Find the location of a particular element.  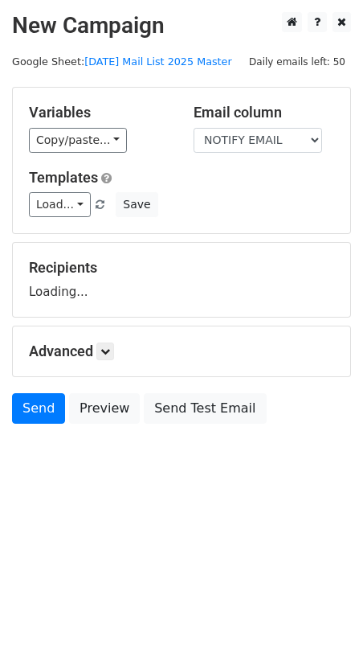

span: Daily emails left: 50 is located at coordinates (298, 62).